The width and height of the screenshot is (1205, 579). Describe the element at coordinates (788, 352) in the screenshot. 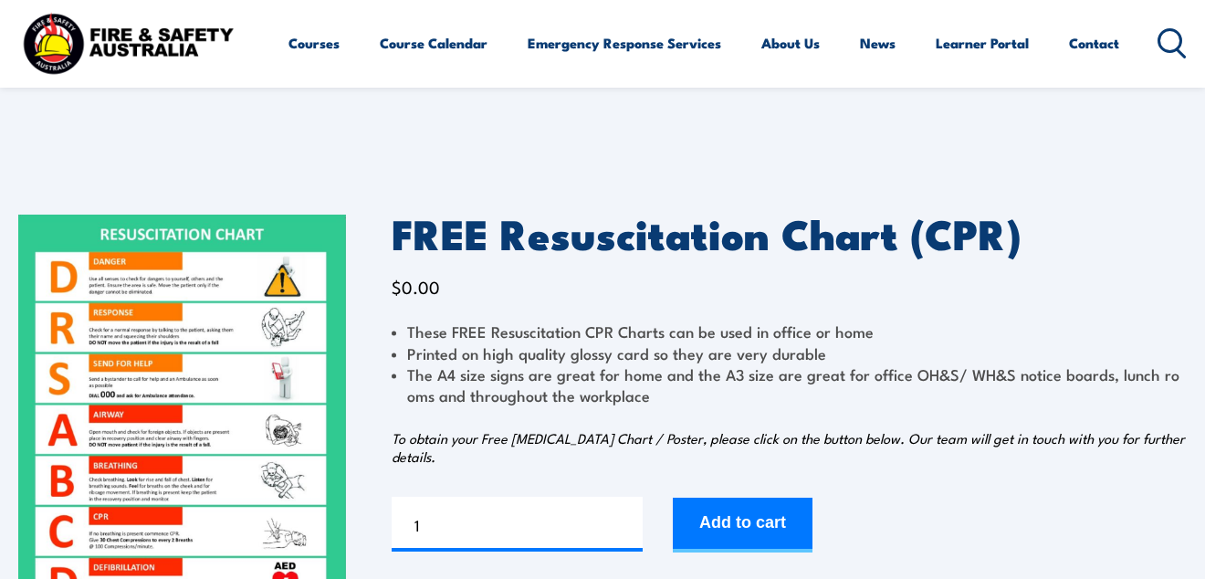

I see `li: Printed on high quality glossy card so they are very durable` at that location.